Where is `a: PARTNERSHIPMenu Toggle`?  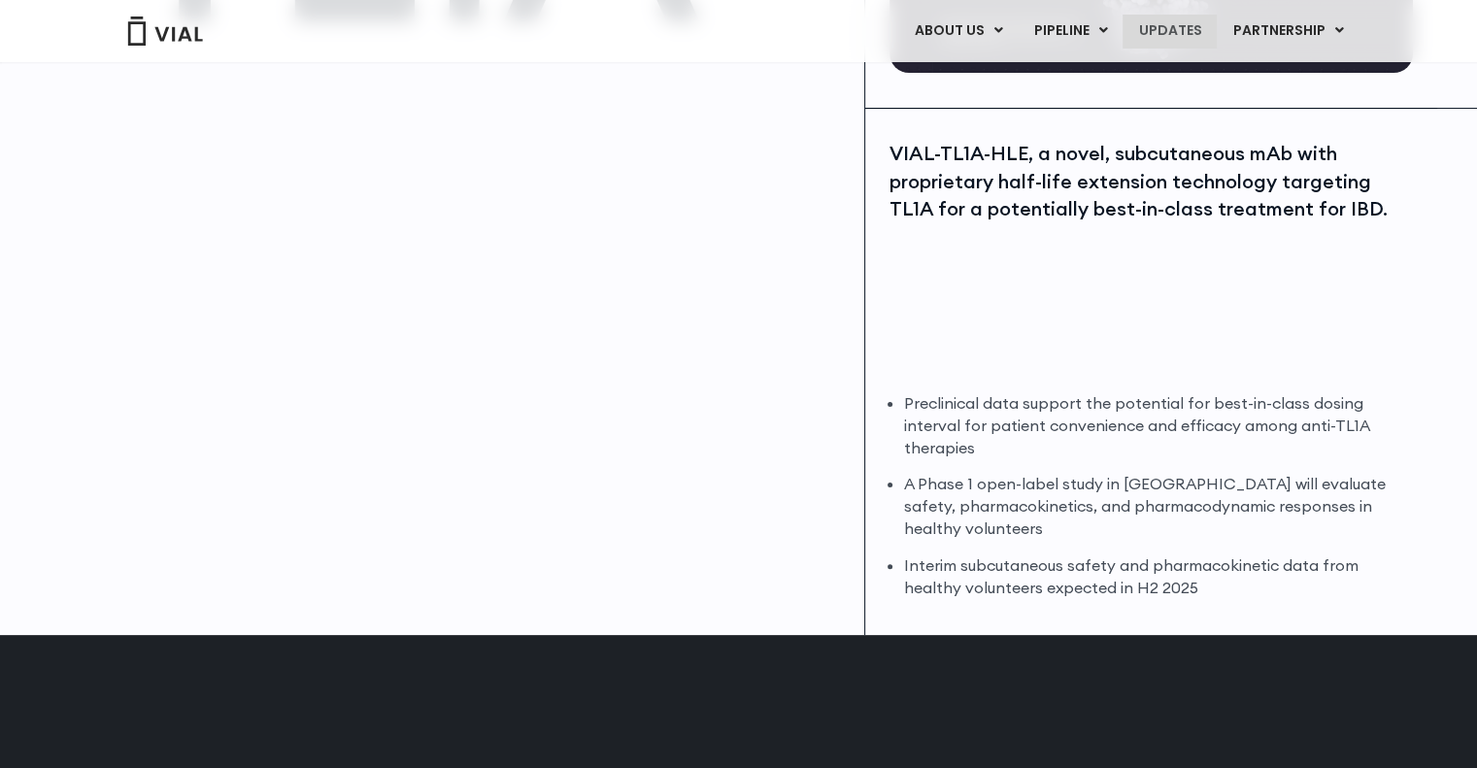
a: PARTNERSHIPMenu Toggle is located at coordinates (1288, 31).